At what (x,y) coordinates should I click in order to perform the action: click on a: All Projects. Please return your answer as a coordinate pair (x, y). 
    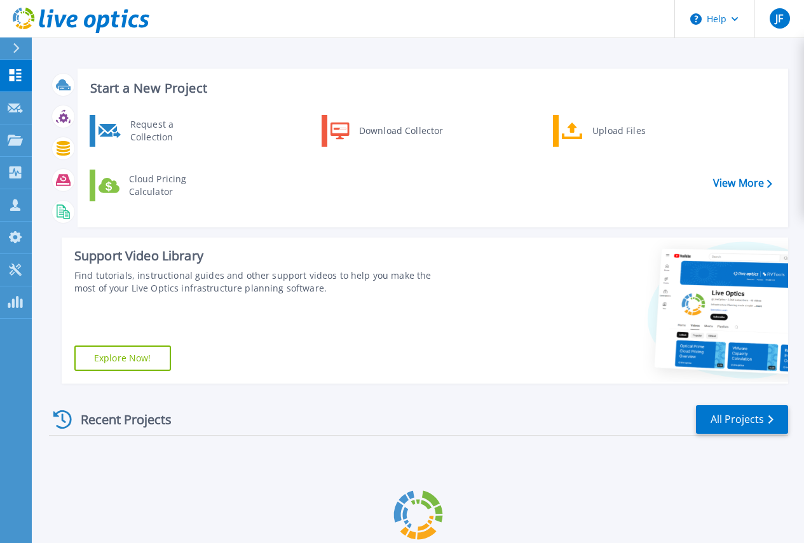
    Looking at the image, I should click on (741, 419).